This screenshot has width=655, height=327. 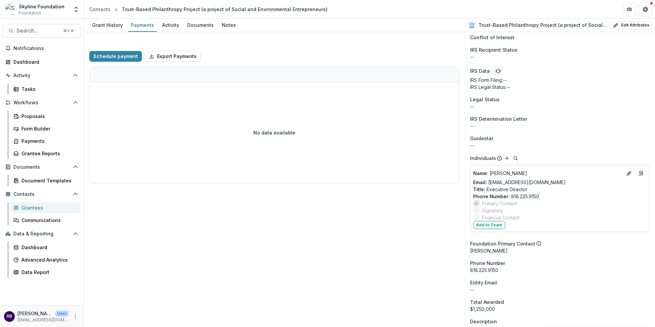 I want to click on div: Tasks, so click(x=48, y=89).